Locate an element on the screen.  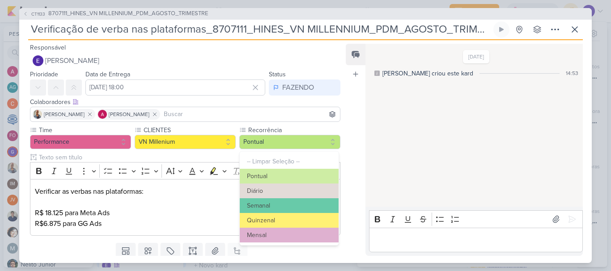
button: -- Limpar Seleção -- is located at coordinates (289, 161).